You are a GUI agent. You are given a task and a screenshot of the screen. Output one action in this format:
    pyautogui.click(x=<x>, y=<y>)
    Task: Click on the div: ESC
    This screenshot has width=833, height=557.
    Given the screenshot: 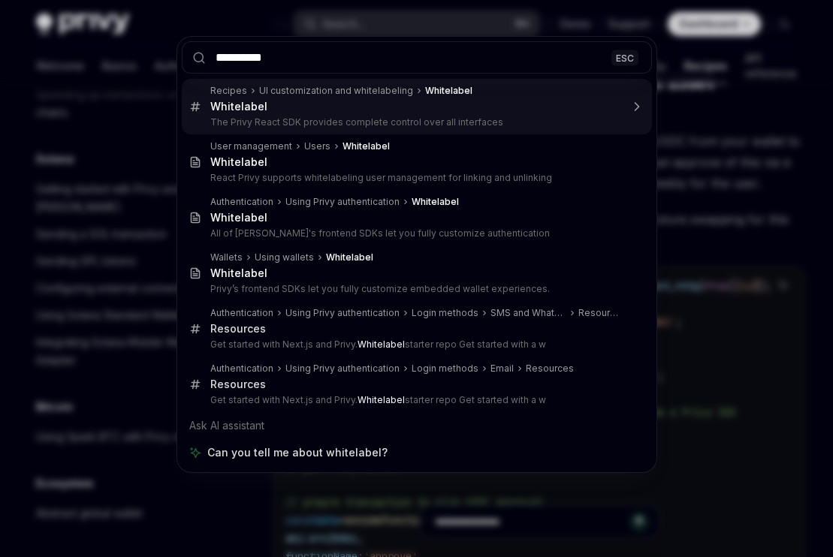 What is the action you would take?
    pyautogui.click(x=625, y=57)
    